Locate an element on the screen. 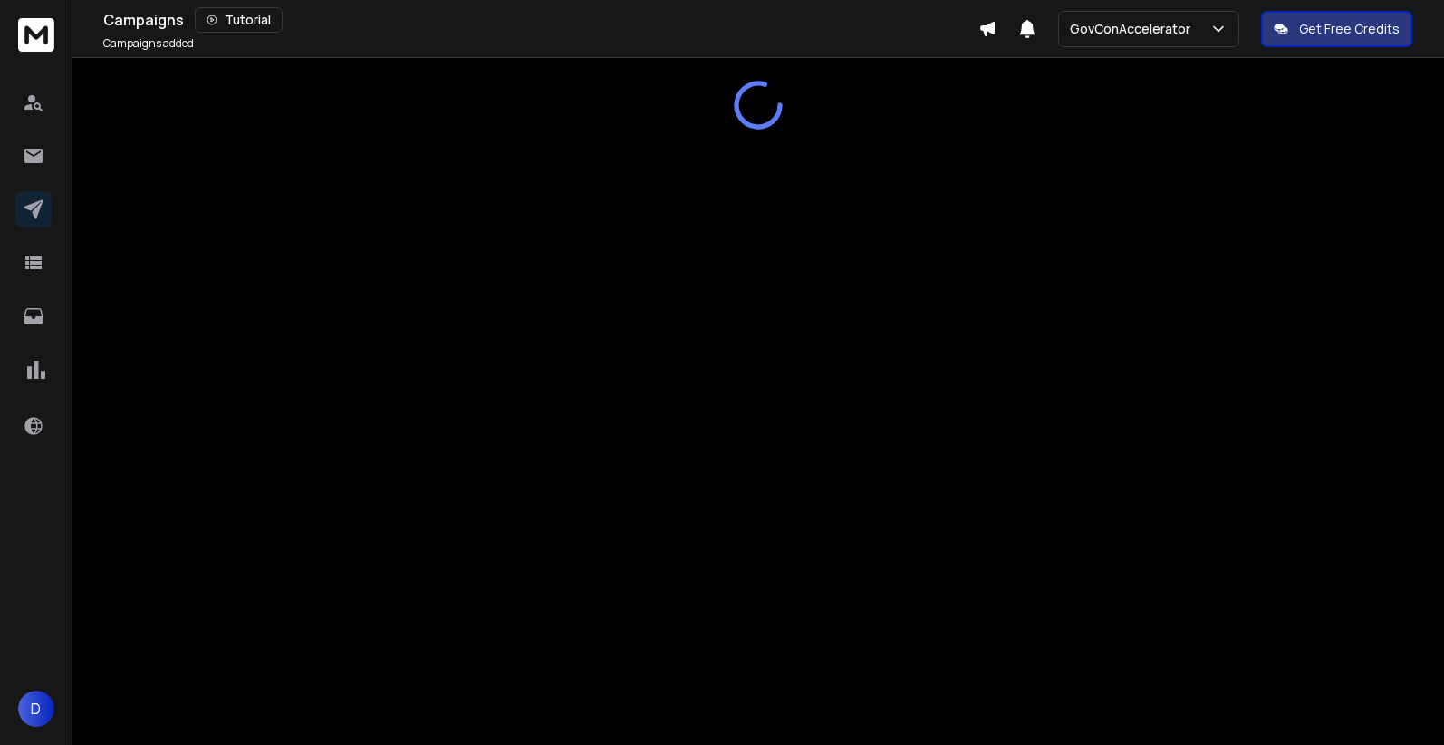  p: GovConAccelerator is located at coordinates (1134, 29).